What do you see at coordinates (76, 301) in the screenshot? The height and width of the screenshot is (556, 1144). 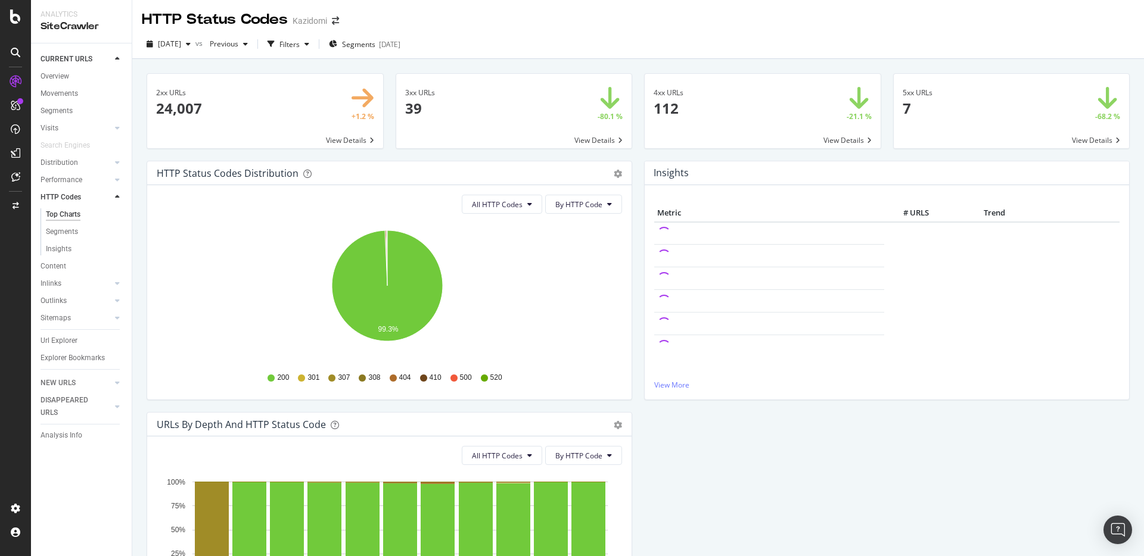 I see `a: Outlinks` at bounding box center [76, 301].